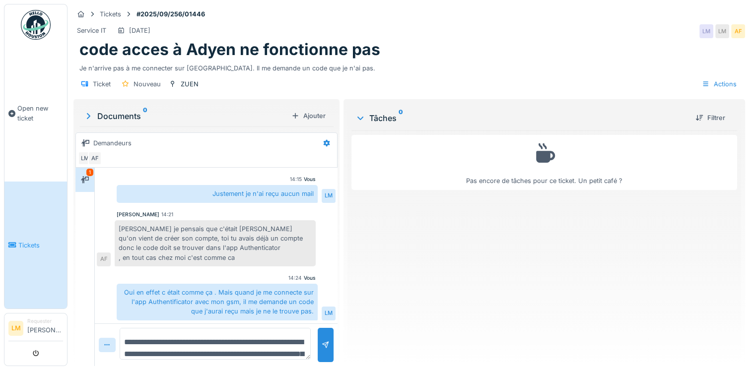 This screenshot has height=370, width=751. Describe the element at coordinates (217, 194) in the screenshot. I see `div: Justement je n'ai reçu aucun mail` at that location.